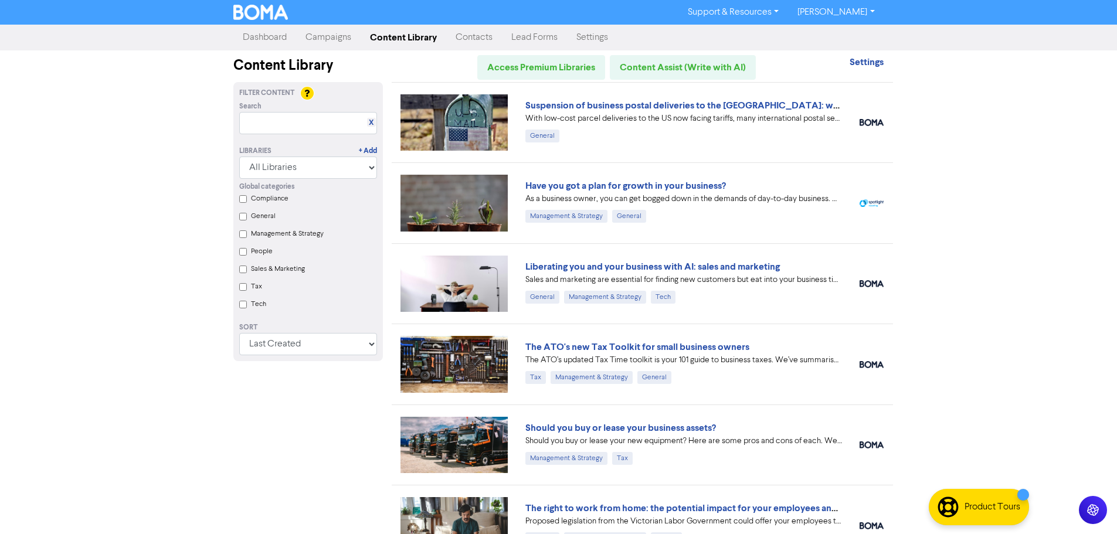 The height and width of the screenshot is (534, 1117). I want to click on label: People, so click(261, 251).